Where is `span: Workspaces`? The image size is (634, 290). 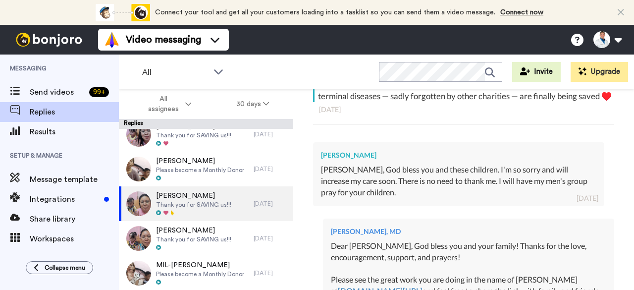 span: Workspaces is located at coordinates (74, 239).